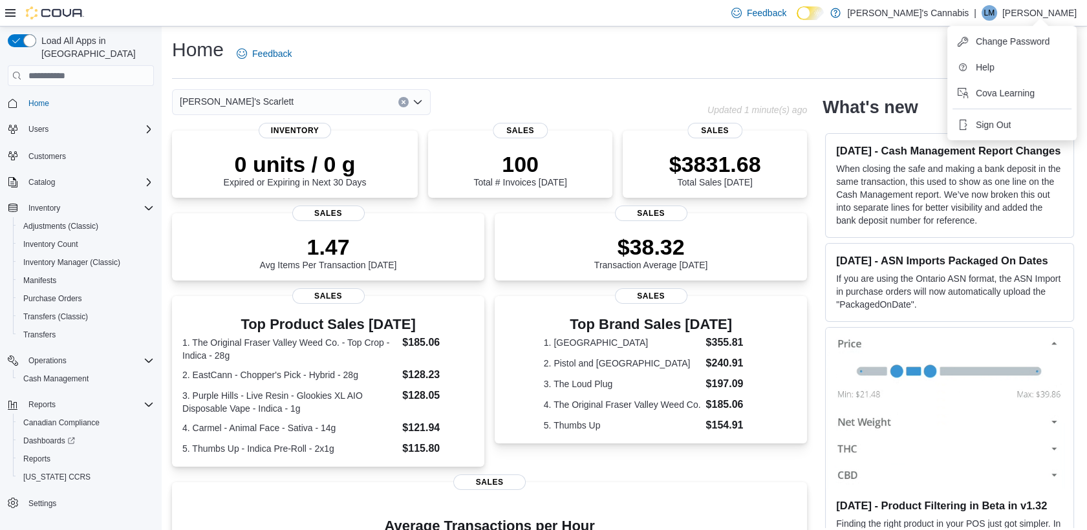 This screenshot has height=530, width=1087. What do you see at coordinates (715, 164) in the screenshot?
I see `p: $3831.68` at bounding box center [715, 164].